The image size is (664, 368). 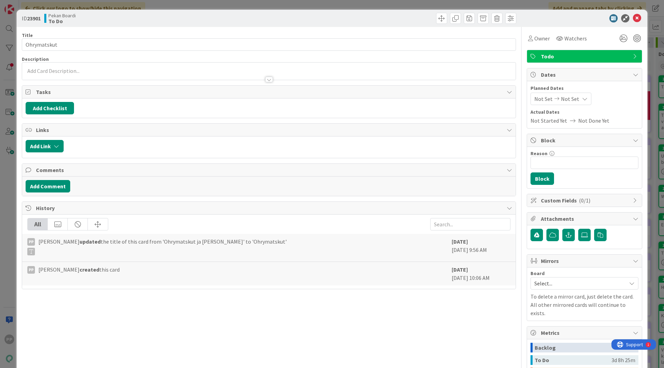 I want to click on span: Tasks, so click(x=269, y=92).